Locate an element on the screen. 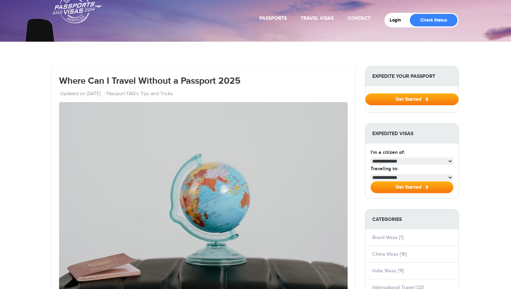 The image size is (511, 289). strong: Expedite Your Passport is located at coordinates (412, 76).